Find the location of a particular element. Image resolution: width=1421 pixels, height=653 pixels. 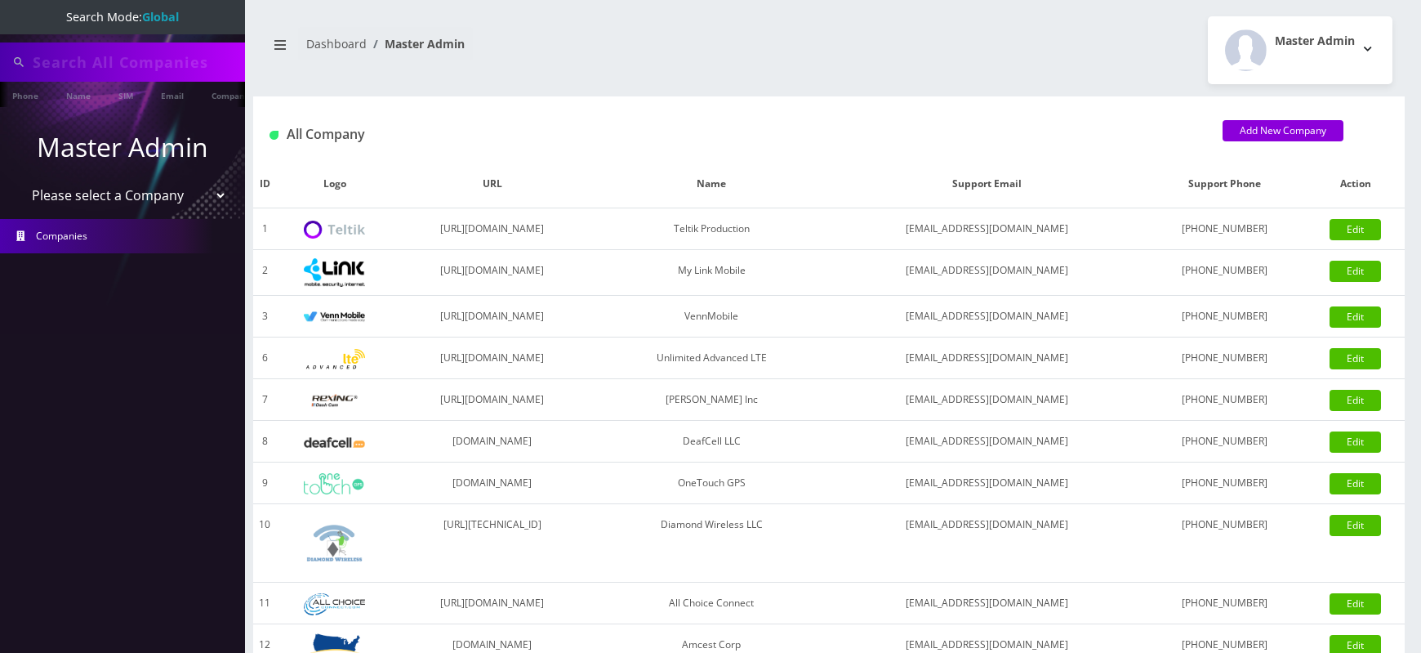

td: 10 is located at coordinates (265, 543).